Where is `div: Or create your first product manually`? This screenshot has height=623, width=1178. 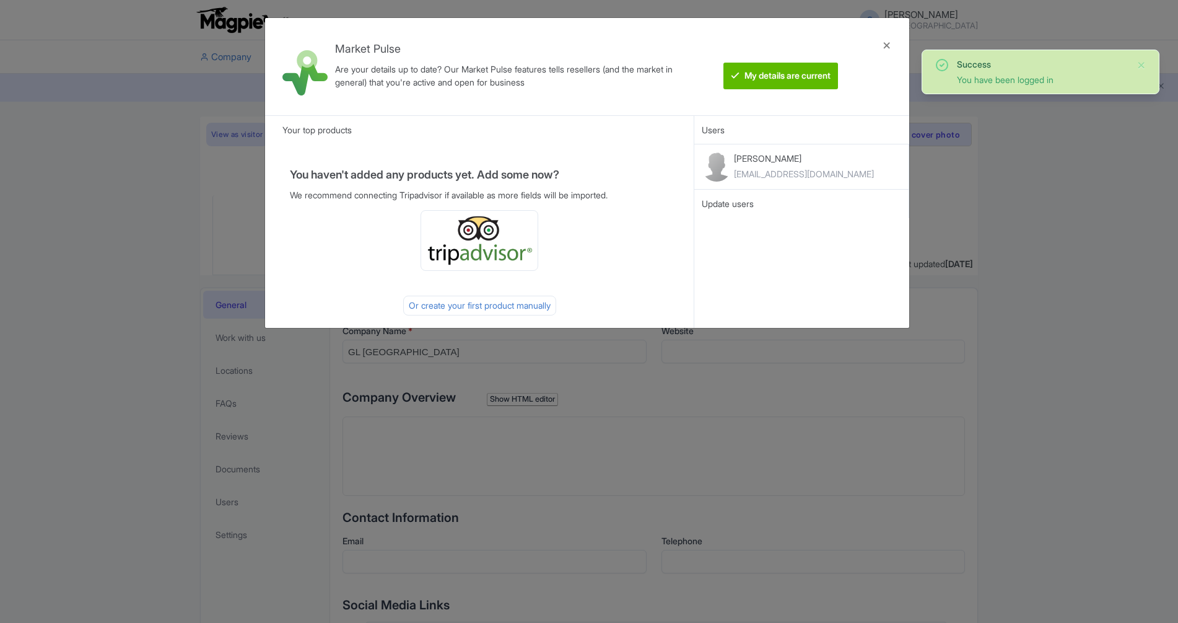 div: Or create your first product manually is located at coordinates (480, 305).